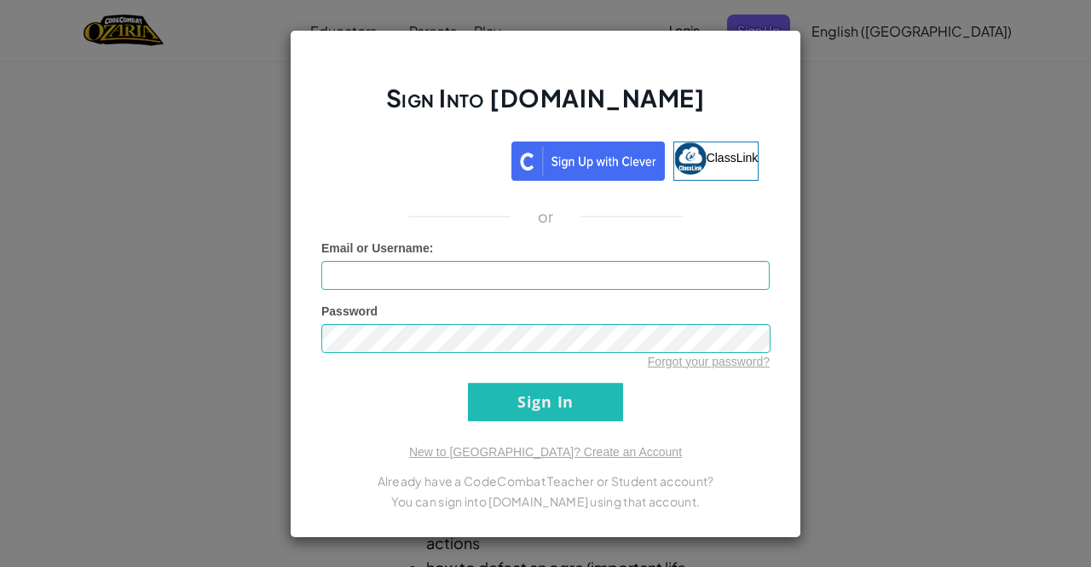  What do you see at coordinates (708, 361) in the screenshot?
I see `a: Forgot your password?` at bounding box center [708, 361].